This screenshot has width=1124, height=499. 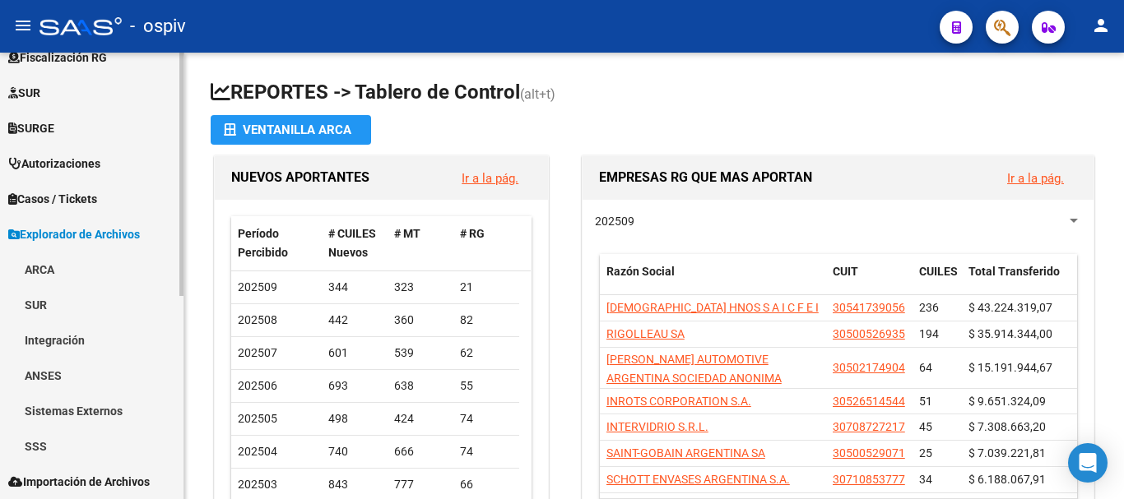 What do you see at coordinates (645, 334) in the screenshot?
I see `span: RIGOLLEAU SA` at bounding box center [645, 334].